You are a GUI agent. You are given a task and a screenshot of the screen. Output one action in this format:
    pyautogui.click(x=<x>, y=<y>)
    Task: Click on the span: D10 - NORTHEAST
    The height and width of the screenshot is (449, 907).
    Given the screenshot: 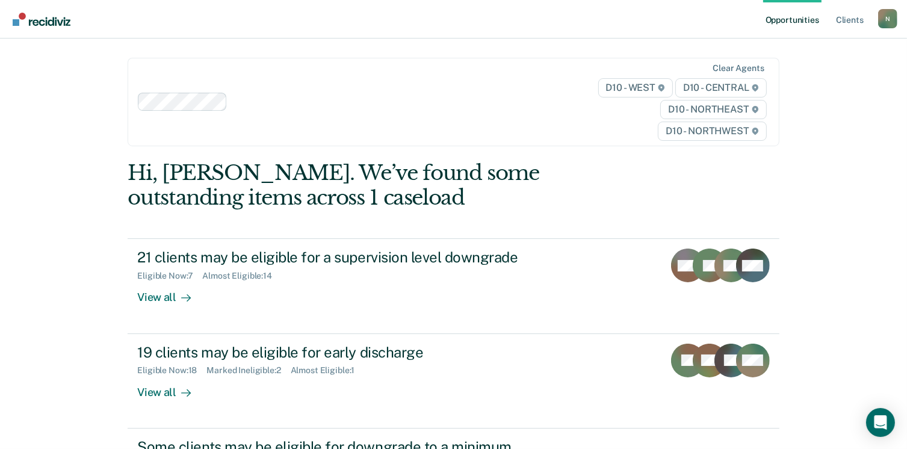 What is the action you would take?
    pyautogui.click(x=713, y=110)
    